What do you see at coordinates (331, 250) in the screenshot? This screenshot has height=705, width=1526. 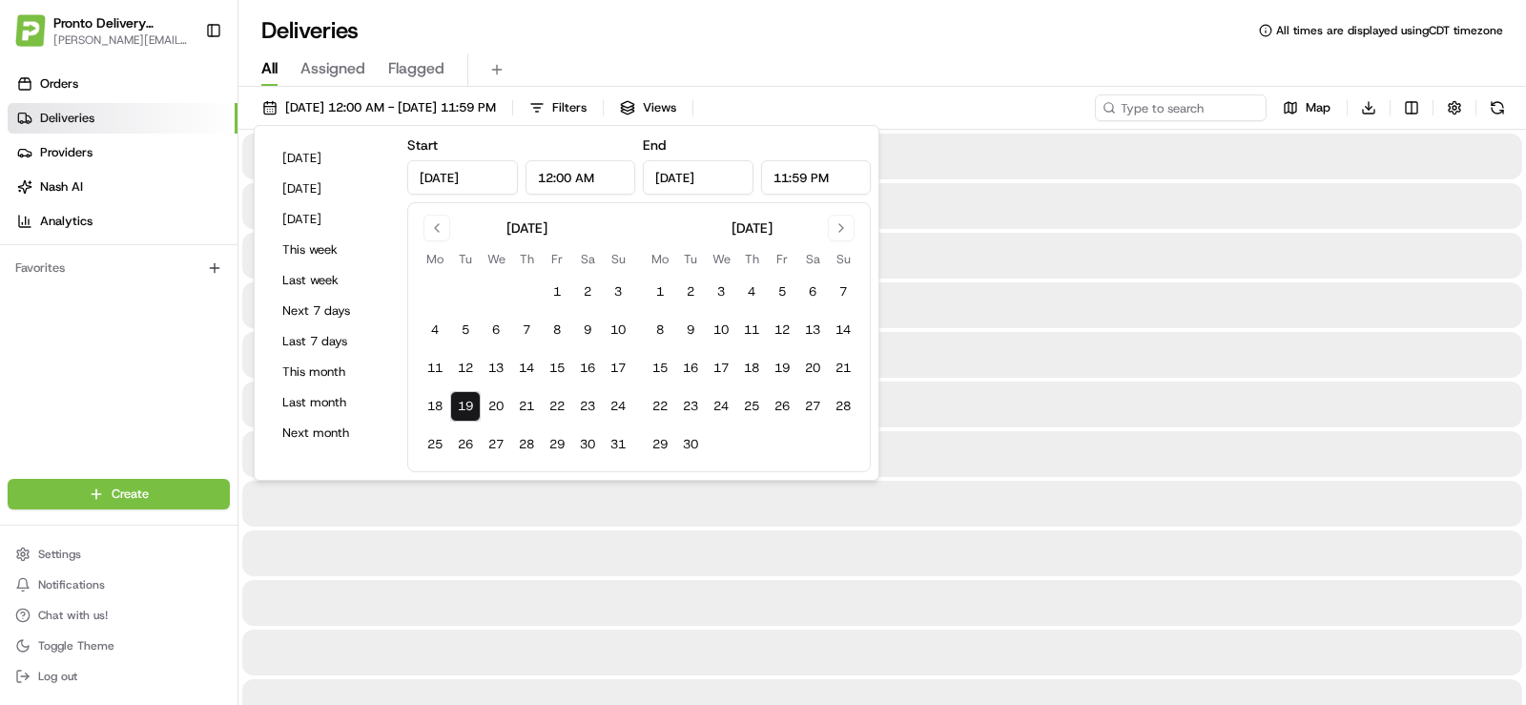 I see `button: This week` at bounding box center [331, 250].